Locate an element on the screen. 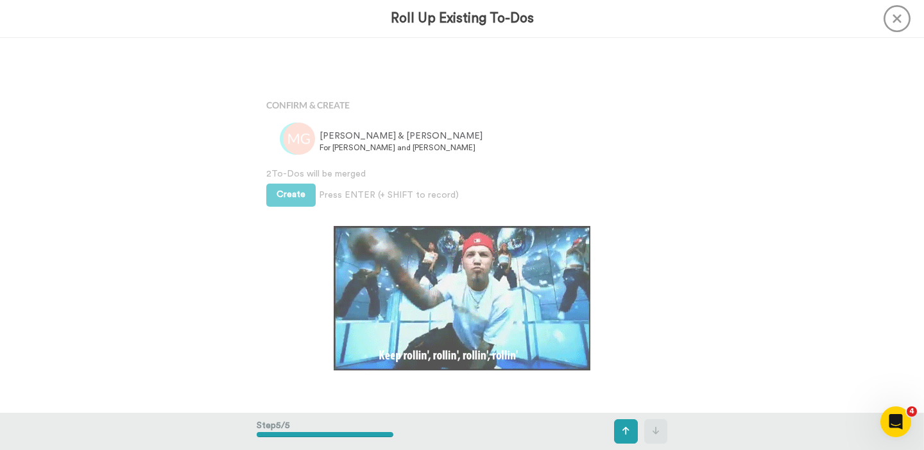  img: mg.png is located at coordinates (299, 139).